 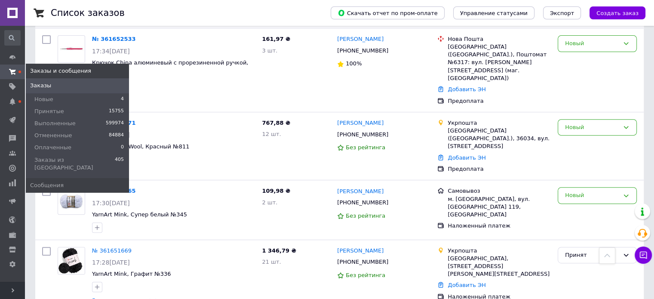 I want to click on a: № 361651669, so click(x=112, y=250).